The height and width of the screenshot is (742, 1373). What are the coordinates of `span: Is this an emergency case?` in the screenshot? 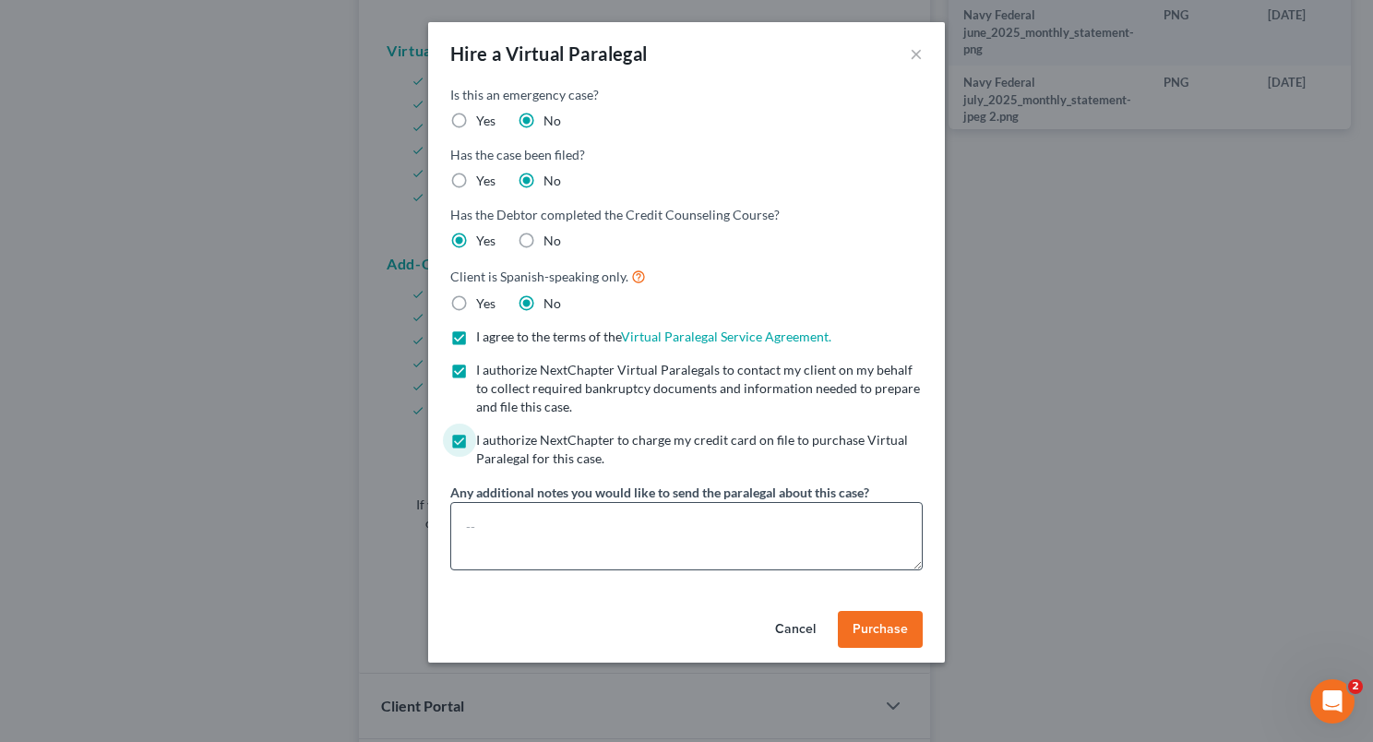 It's located at (524, 94).